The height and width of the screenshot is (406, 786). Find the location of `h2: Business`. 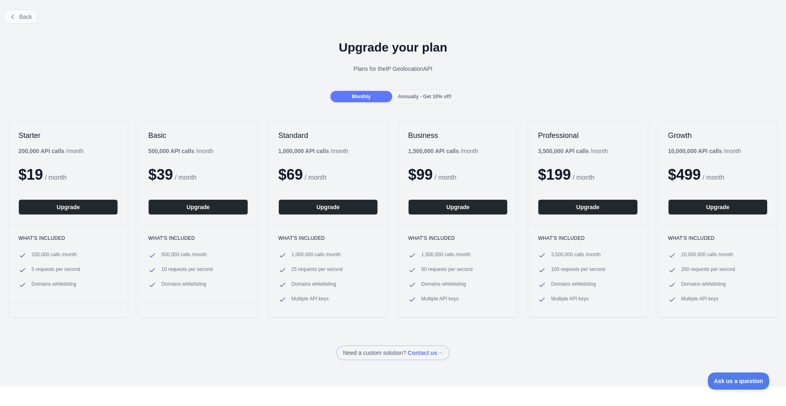

h2: Business is located at coordinates (457, 135).